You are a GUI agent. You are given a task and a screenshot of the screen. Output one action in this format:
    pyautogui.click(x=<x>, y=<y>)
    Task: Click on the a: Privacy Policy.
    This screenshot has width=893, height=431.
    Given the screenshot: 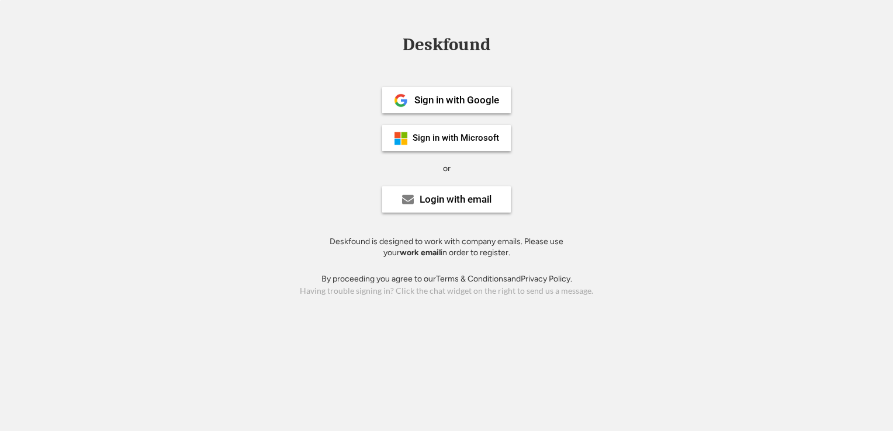 What is the action you would take?
    pyautogui.click(x=547, y=279)
    